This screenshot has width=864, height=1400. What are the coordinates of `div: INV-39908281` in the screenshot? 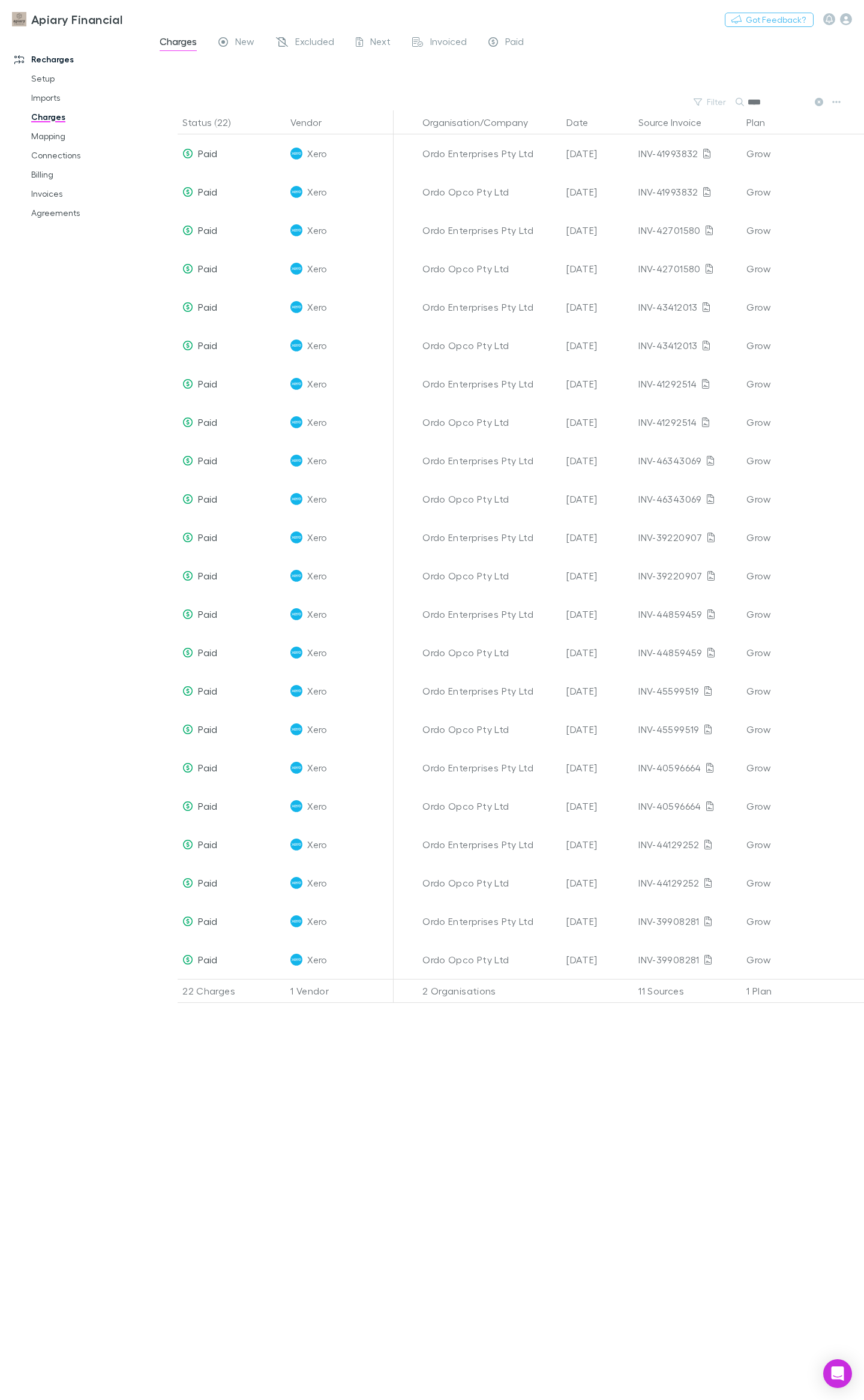 It's located at (687, 921).